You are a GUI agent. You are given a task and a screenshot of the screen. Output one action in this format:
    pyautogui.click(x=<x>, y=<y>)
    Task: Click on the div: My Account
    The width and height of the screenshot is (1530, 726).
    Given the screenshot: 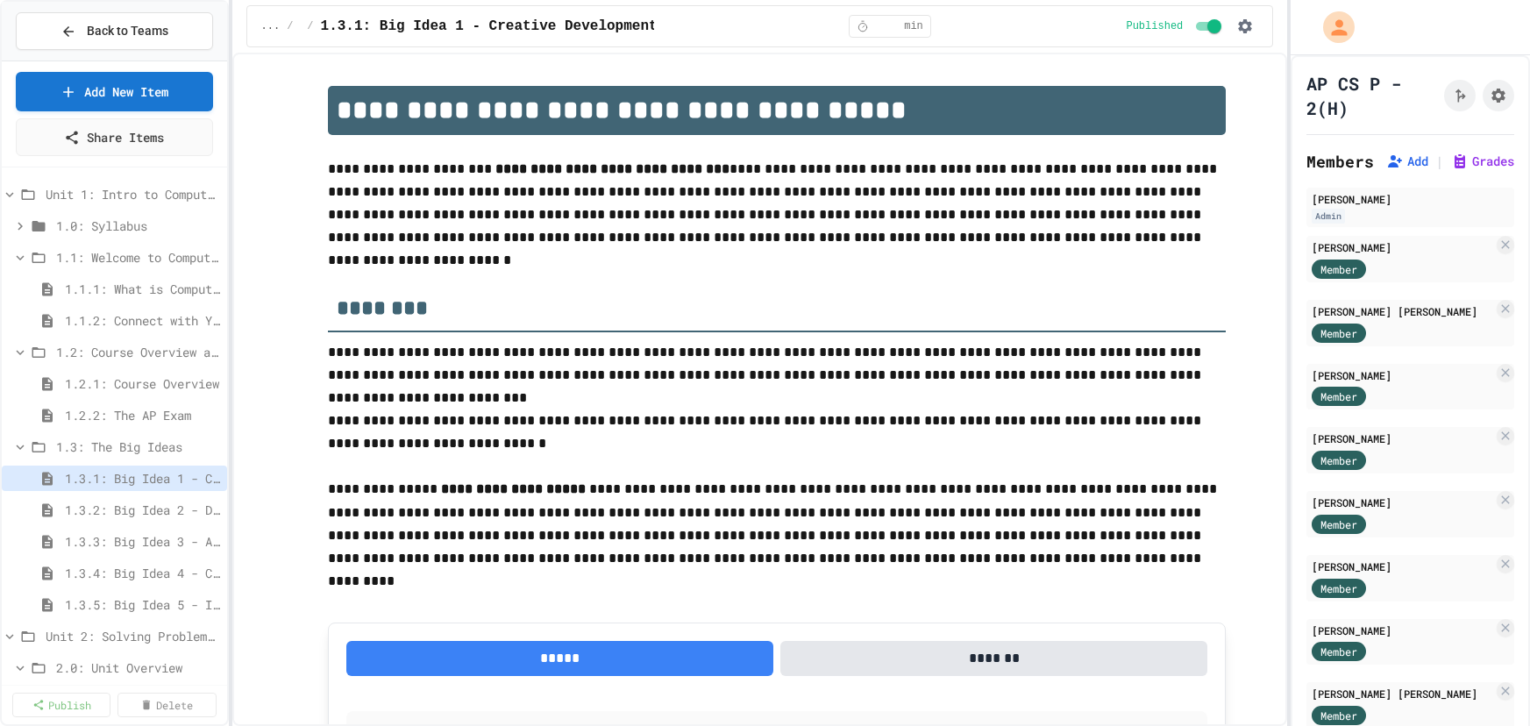 What is the action you would take?
    pyautogui.click(x=1332, y=27)
    